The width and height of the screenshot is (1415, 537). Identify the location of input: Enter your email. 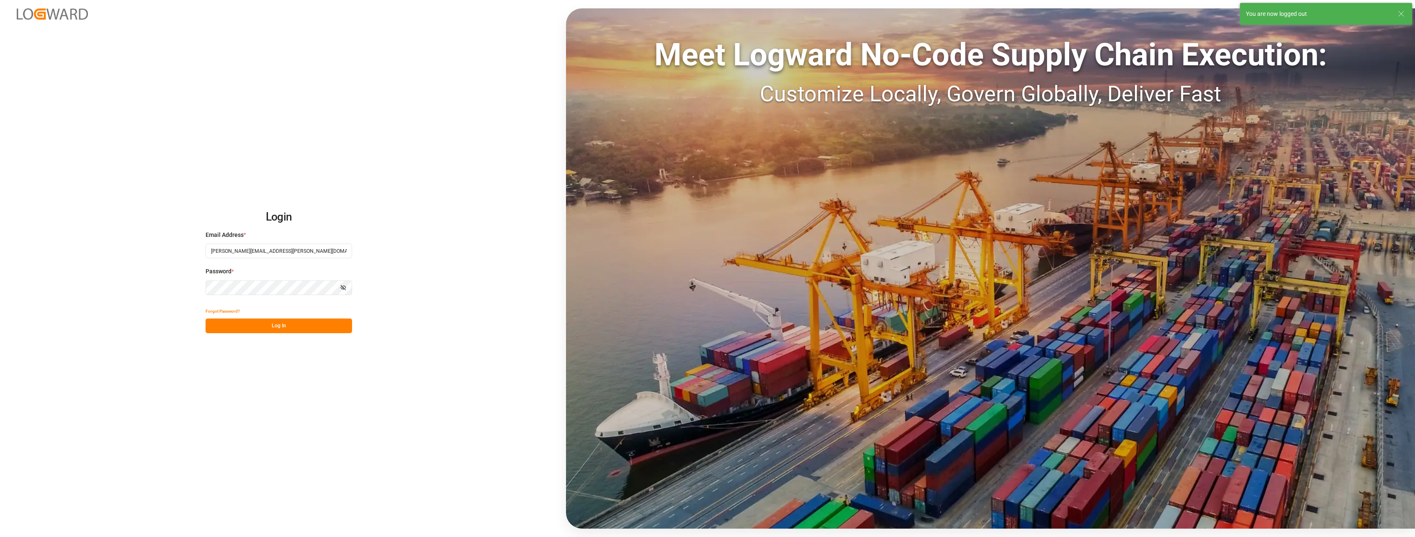
(279, 251).